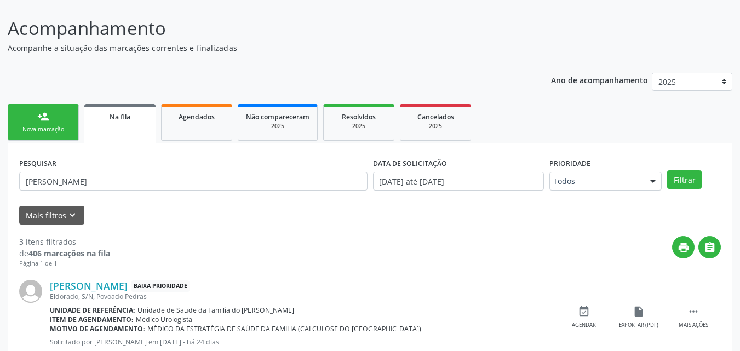  I want to click on span: Cancelados, so click(435, 117).